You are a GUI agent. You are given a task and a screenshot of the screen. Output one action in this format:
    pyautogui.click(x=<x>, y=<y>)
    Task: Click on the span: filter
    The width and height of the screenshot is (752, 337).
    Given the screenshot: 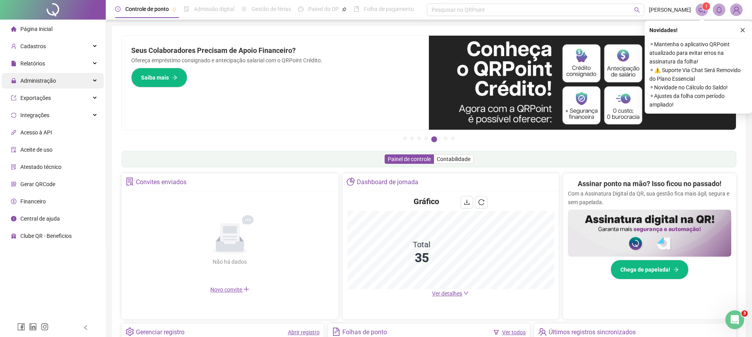 What is the action you would take?
    pyautogui.click(x=496, y=332)
    